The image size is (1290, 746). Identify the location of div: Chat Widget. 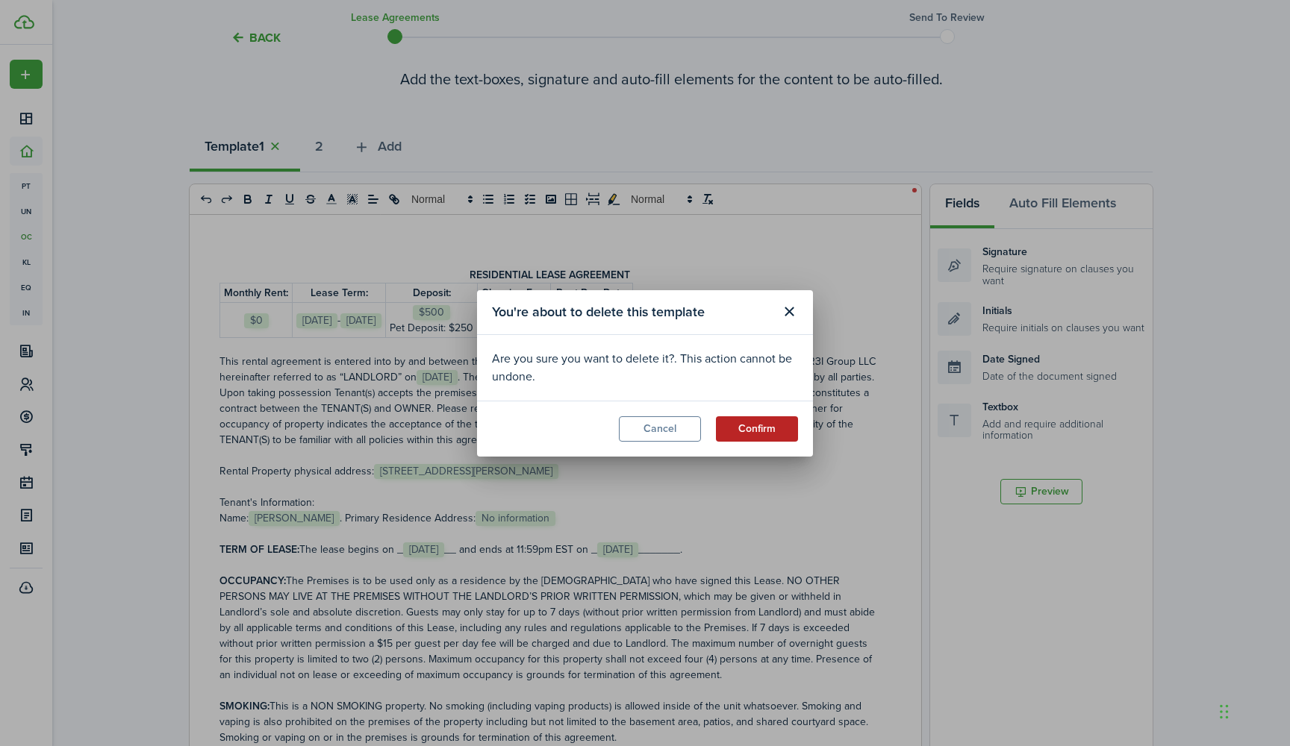
(1252, 710).